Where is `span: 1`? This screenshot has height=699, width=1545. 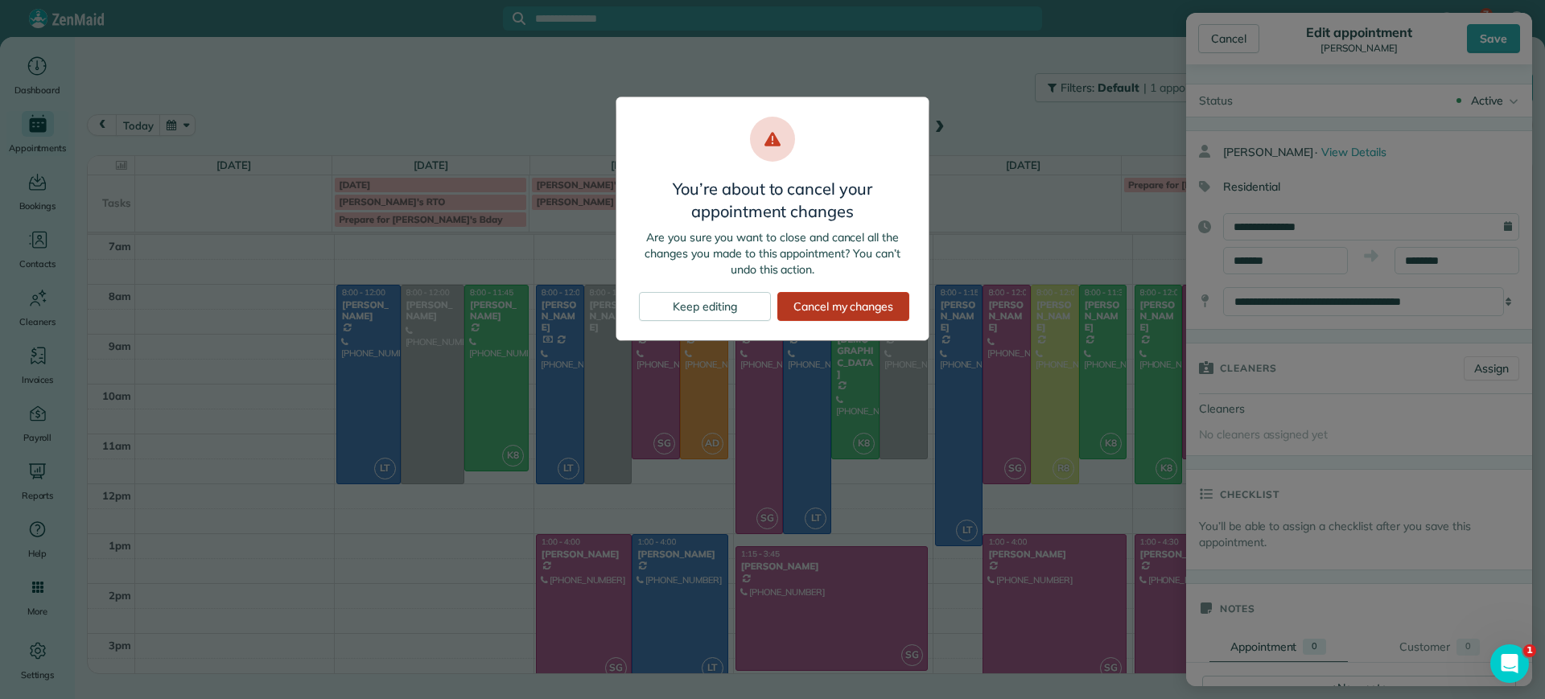
span: 1 is located at coordinates (1529, 651).